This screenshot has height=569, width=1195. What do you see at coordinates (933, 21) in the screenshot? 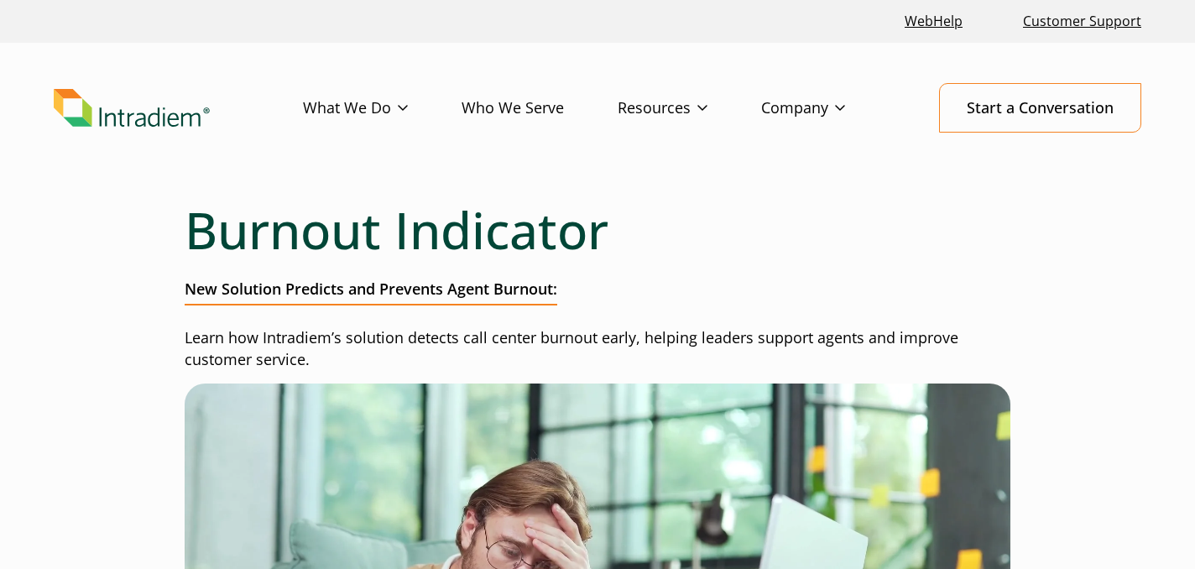
I see `a: Link opens in a new window` at bounding box center [933, 21].